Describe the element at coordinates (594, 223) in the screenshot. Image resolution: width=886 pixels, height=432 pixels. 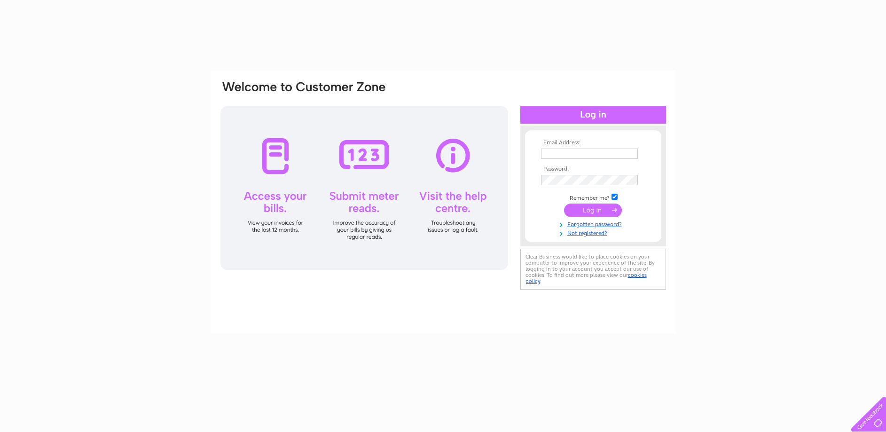
I see `a: Forgotten password?` at that location.